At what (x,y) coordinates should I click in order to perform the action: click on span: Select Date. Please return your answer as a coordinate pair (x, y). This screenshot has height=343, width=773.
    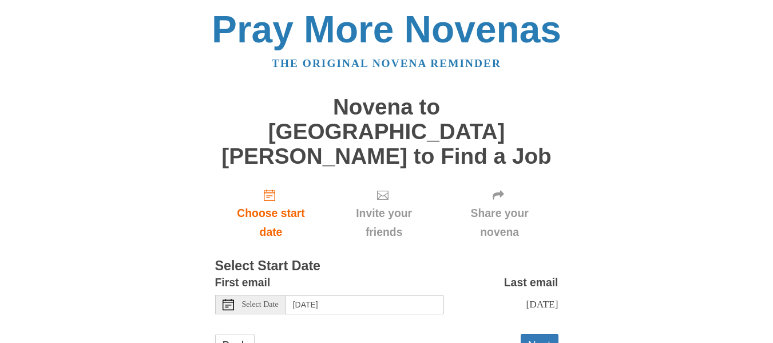
    Looking at the image, I should click on (260, 304).